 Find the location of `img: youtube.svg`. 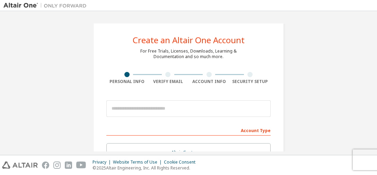

img: youtube.svg is located at coordinates (81, 165).